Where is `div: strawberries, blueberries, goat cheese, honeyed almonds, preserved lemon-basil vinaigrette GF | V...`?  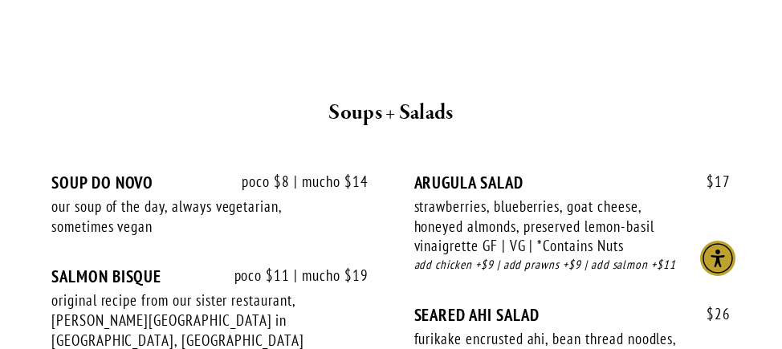
div: strawberries, blueberries, goat cheese, honeyed almonds, preserved lemon-basil vinaigrette GF | V... is located at coordinates (550, 226).